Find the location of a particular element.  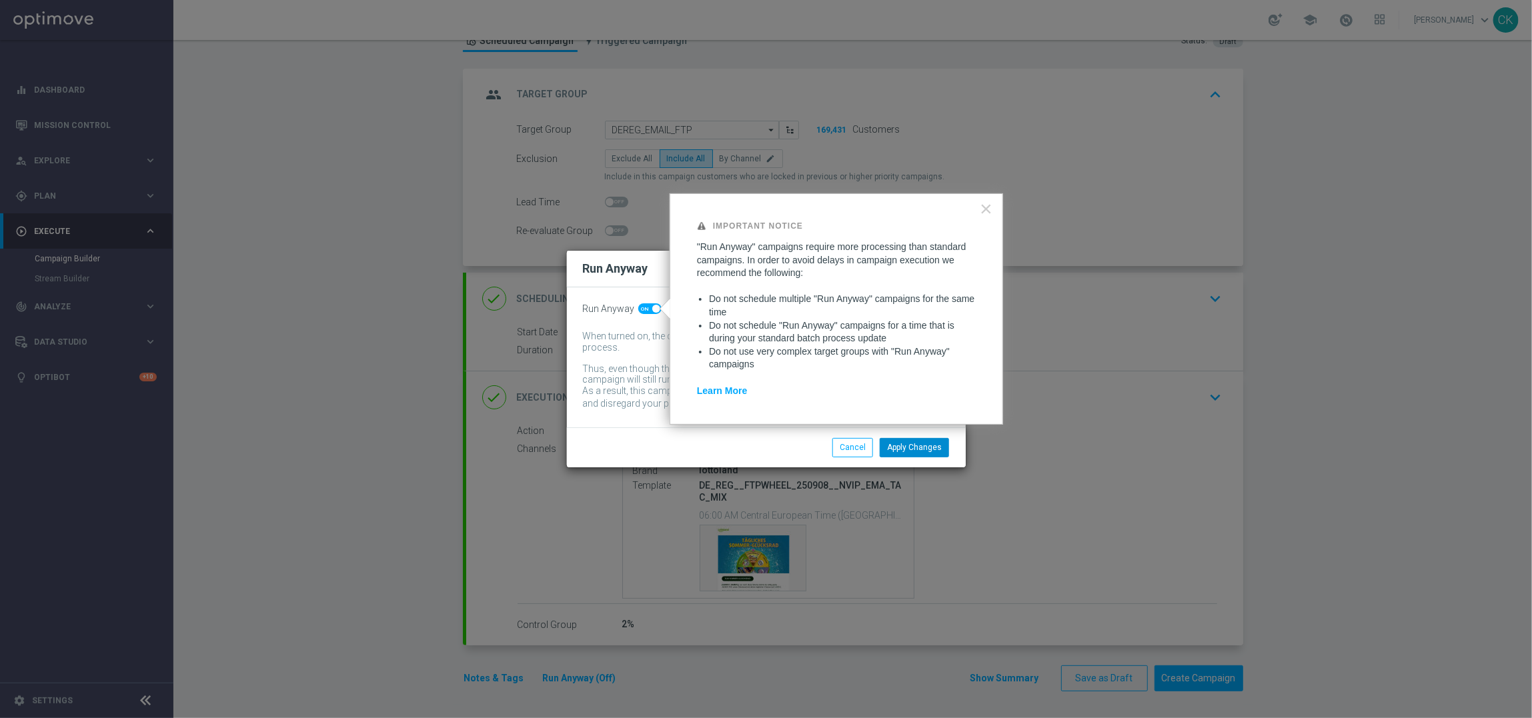

div: When turned on, the campaign will be executed regardless of your site's batch-data process. is located at coordinates (756, 342).